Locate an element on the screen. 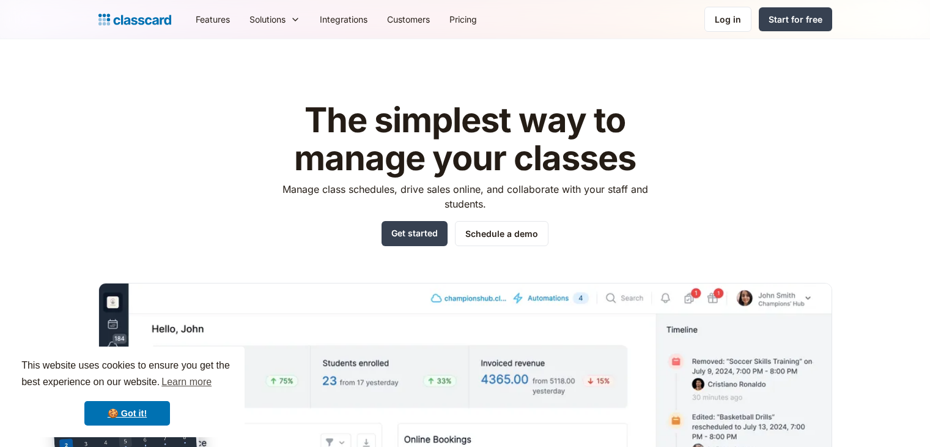  a: Log in is located at coordinates (728, 19).